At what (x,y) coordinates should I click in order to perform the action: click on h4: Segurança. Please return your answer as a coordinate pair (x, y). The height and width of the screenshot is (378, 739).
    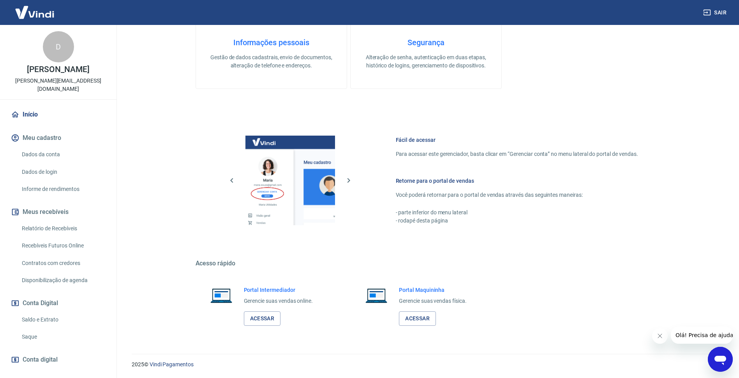
    Looking at the image, I should click on (426, 42).